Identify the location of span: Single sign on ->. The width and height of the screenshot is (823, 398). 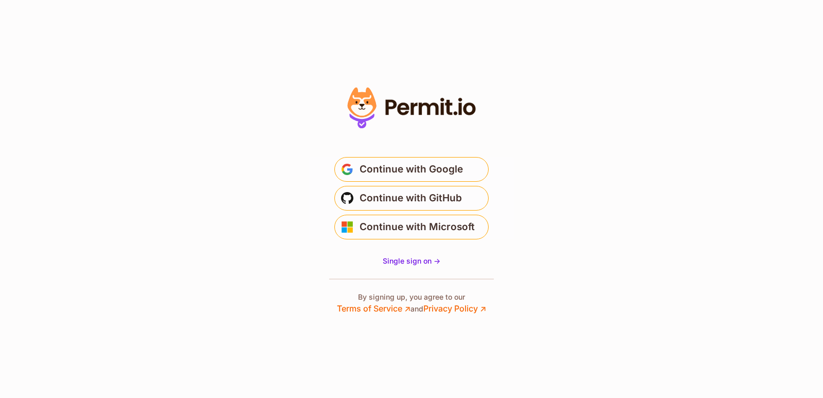
(411, 260).